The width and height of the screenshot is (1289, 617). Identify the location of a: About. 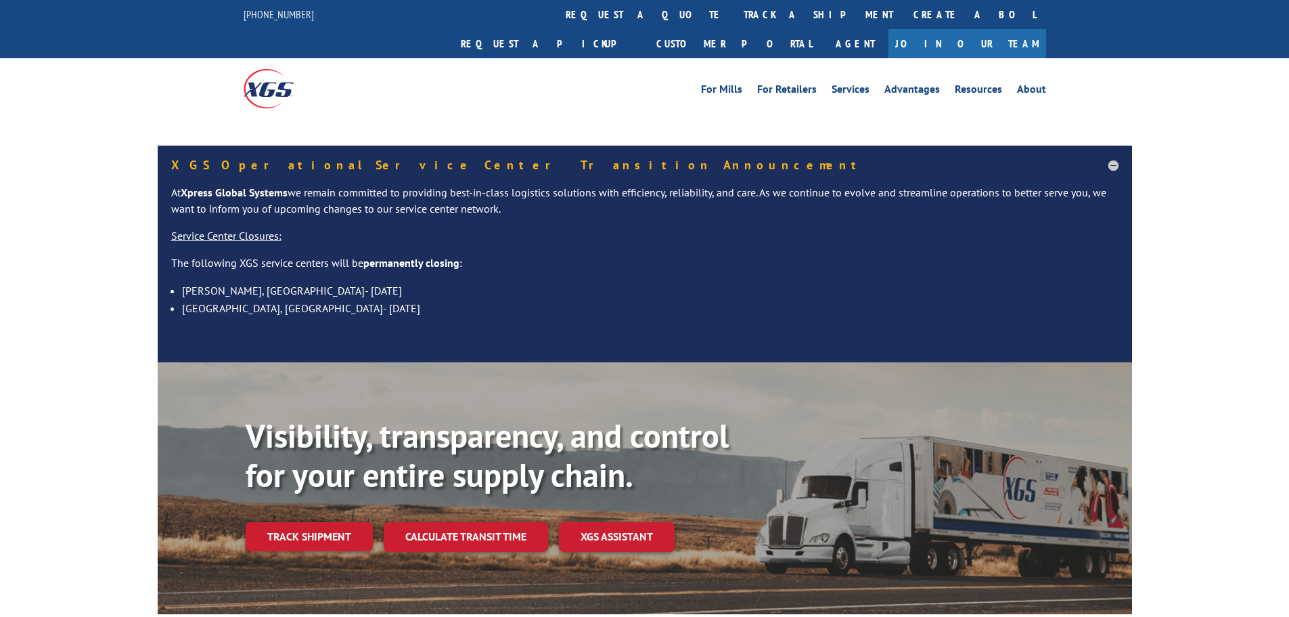
(1031, 91).